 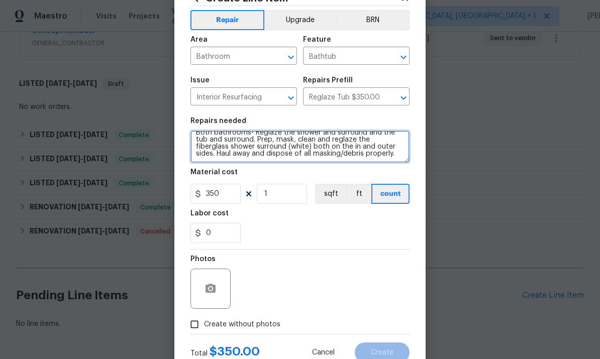 I want to click on button: Repair, so click(x=227, y=20).